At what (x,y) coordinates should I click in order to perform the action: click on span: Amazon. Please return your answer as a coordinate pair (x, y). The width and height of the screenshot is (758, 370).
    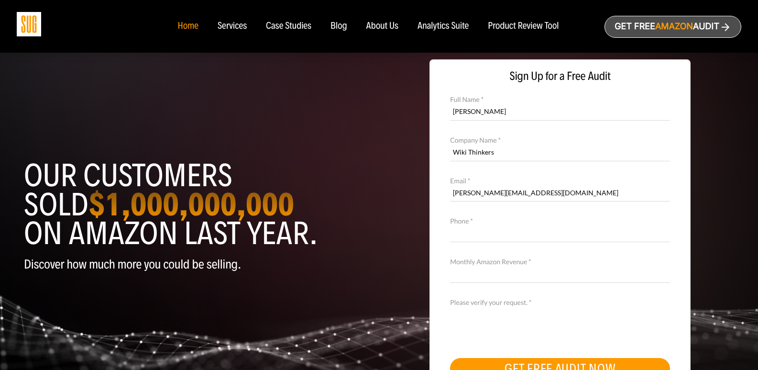
    Looking at the image, I should click on (674, 26).